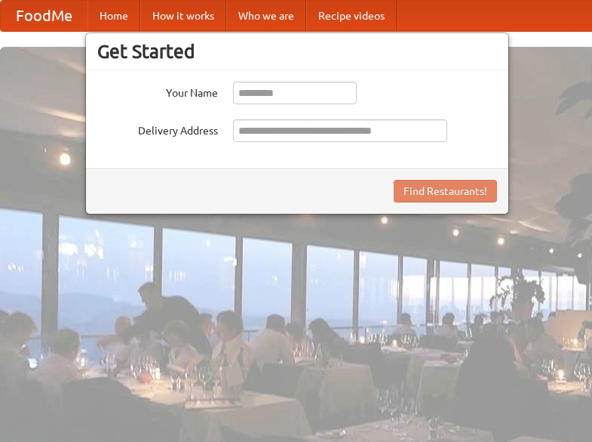  What do you see at coordinates (266, 16) in the screenshot?
I see `a: Who we are` at bounding box center [266, 16].